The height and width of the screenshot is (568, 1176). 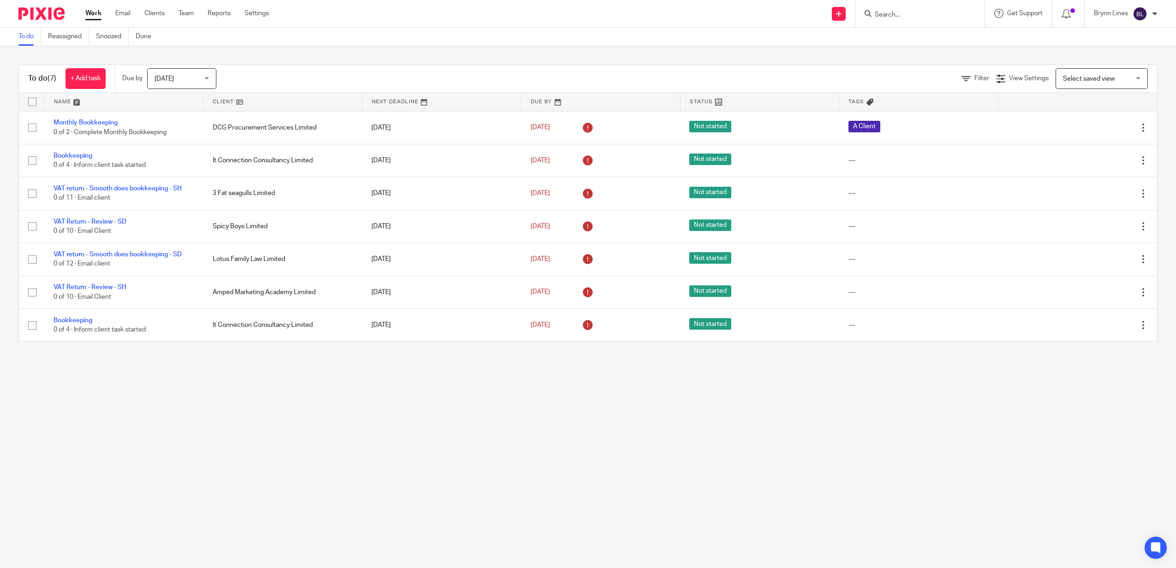 What do you see at coordinates (1111, 13) in the screenshot?
I see `p: Brynn Lines` at bounding box center [1111, 13].